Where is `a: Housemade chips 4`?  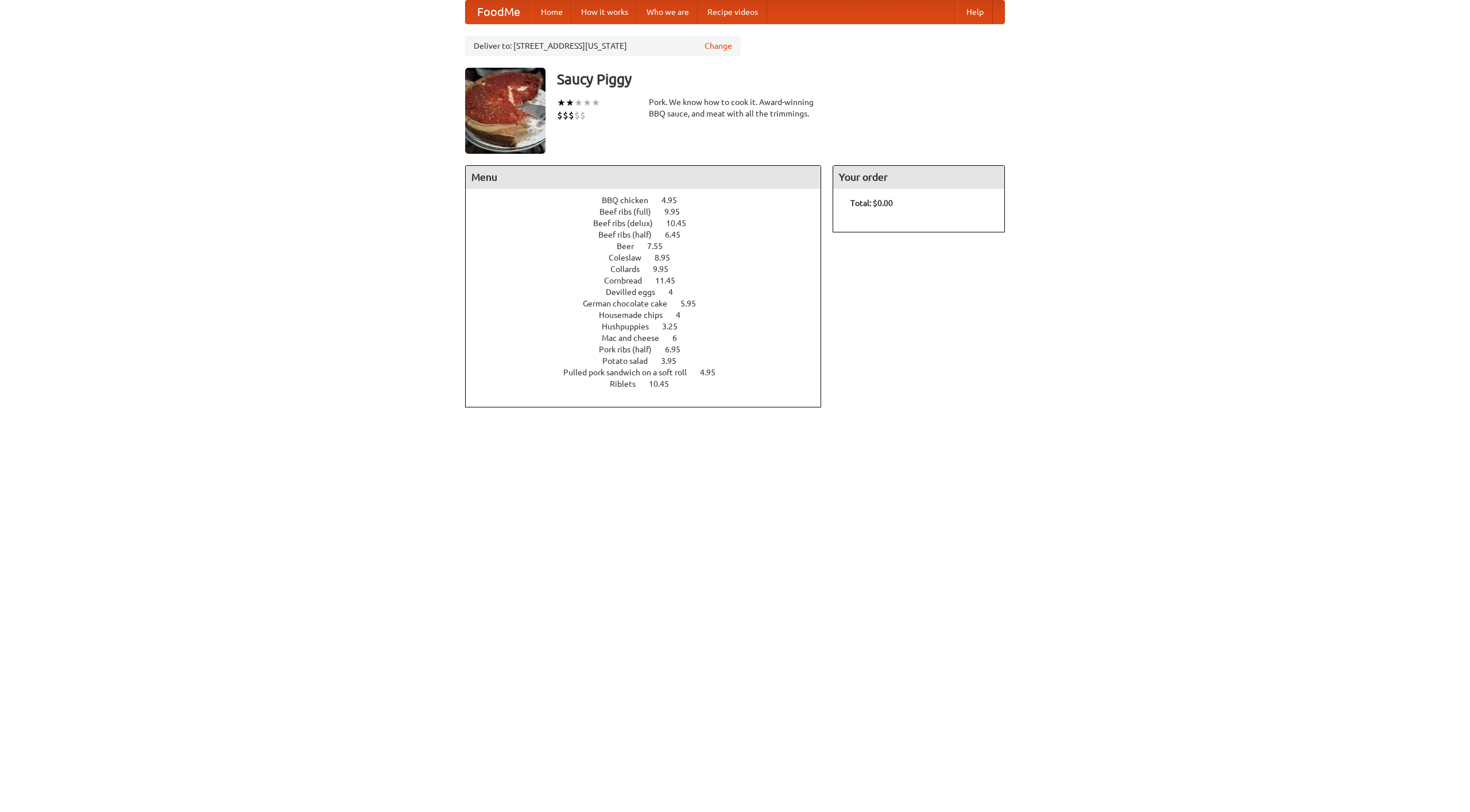
a: Housemade chips 4 is located at coordinates (650, 315).